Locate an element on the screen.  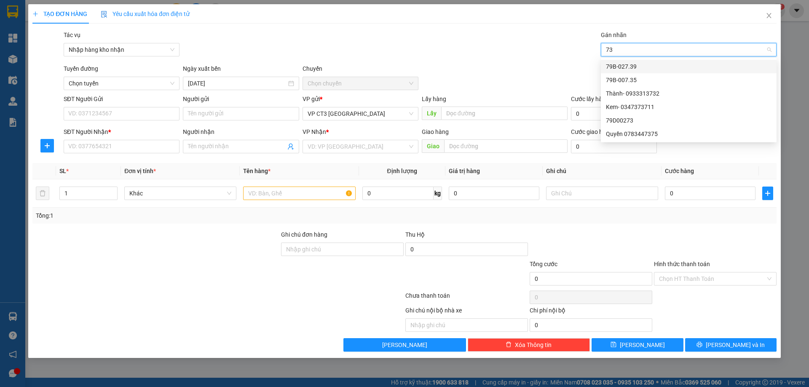
div: Chi phí nội bộ is located at coordinates (590, 312).